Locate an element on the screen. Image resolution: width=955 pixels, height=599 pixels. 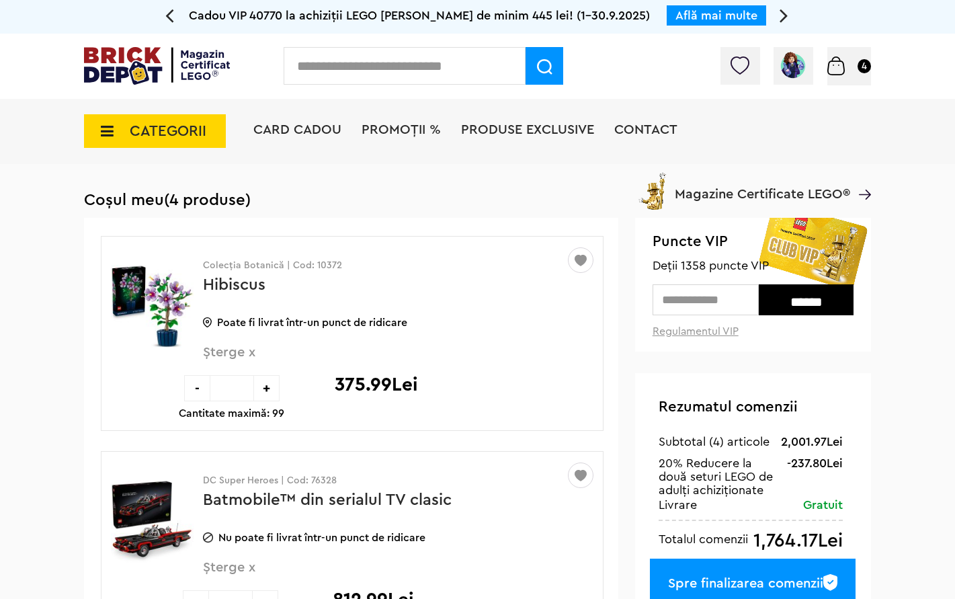
p: 375.99Lei is located at coordinates (376, 384).